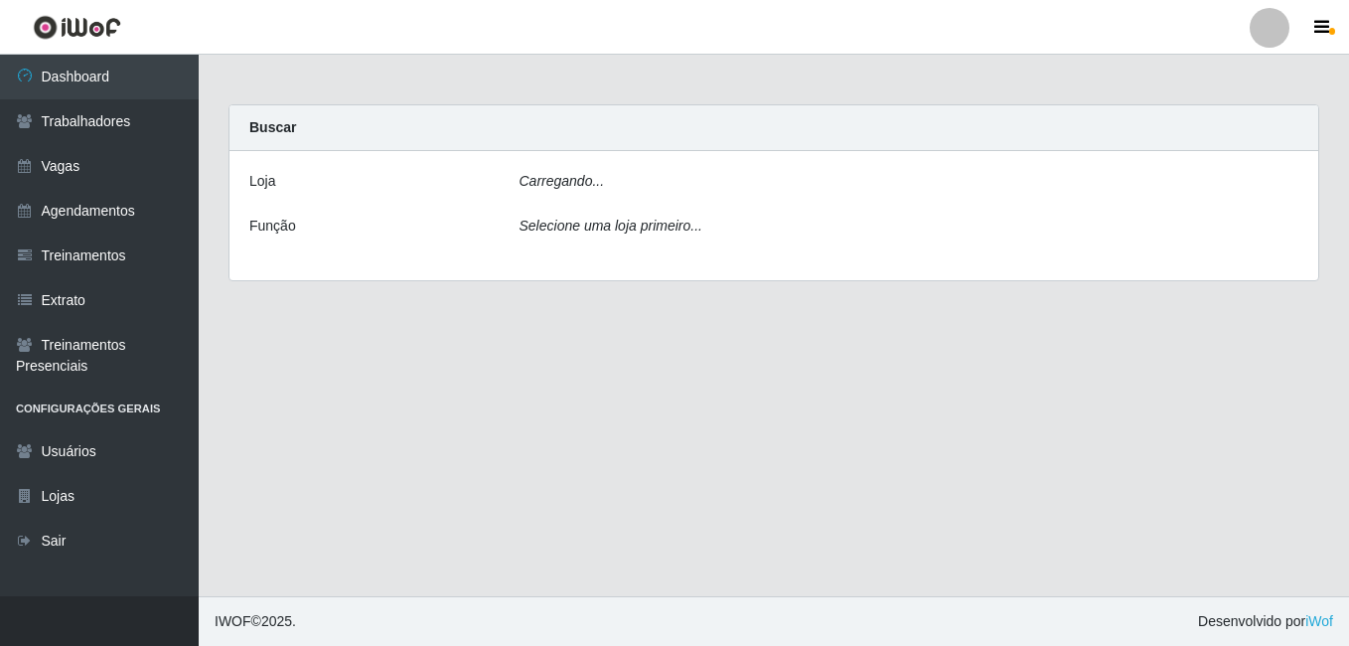 The width and height of the screenshot is (1349, 646). I want to click on label: Função, so click(272, 225).